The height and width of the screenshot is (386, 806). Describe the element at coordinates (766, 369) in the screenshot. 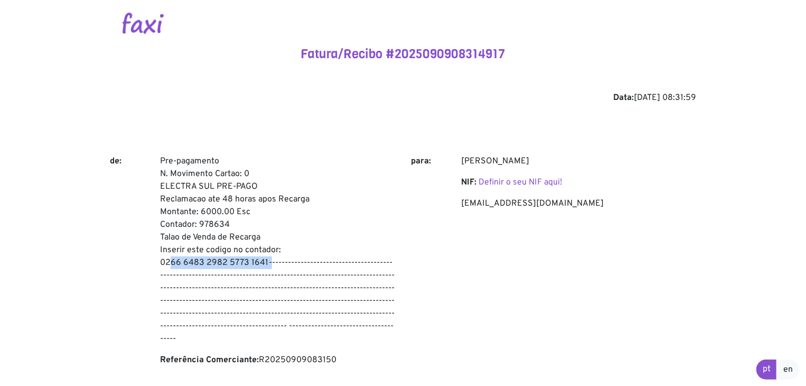

I see `a: pt` at that location.